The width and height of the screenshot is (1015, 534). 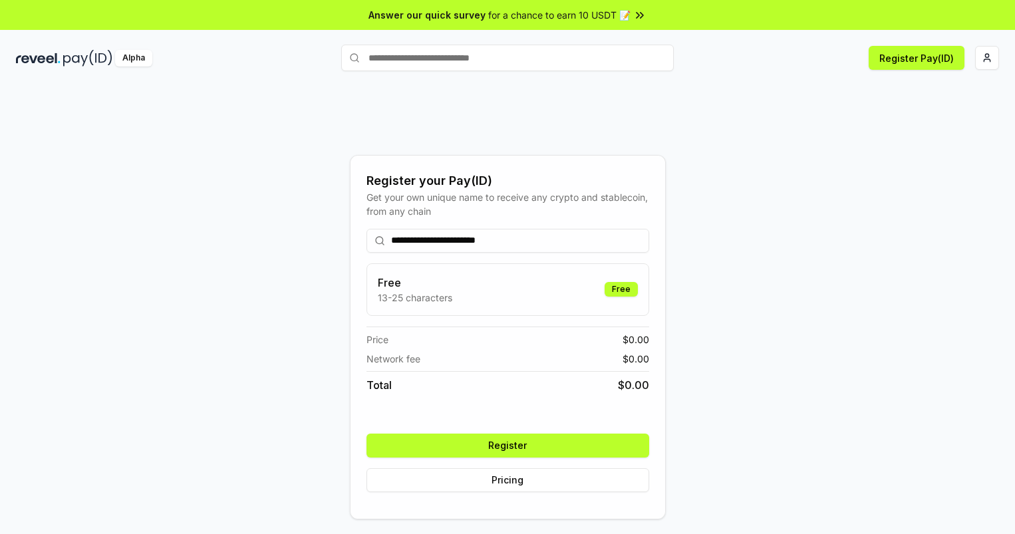 What do you see at coordinates (379, 385) in the screenshot?
I see `span: Total` at bounding box center [379, 385].